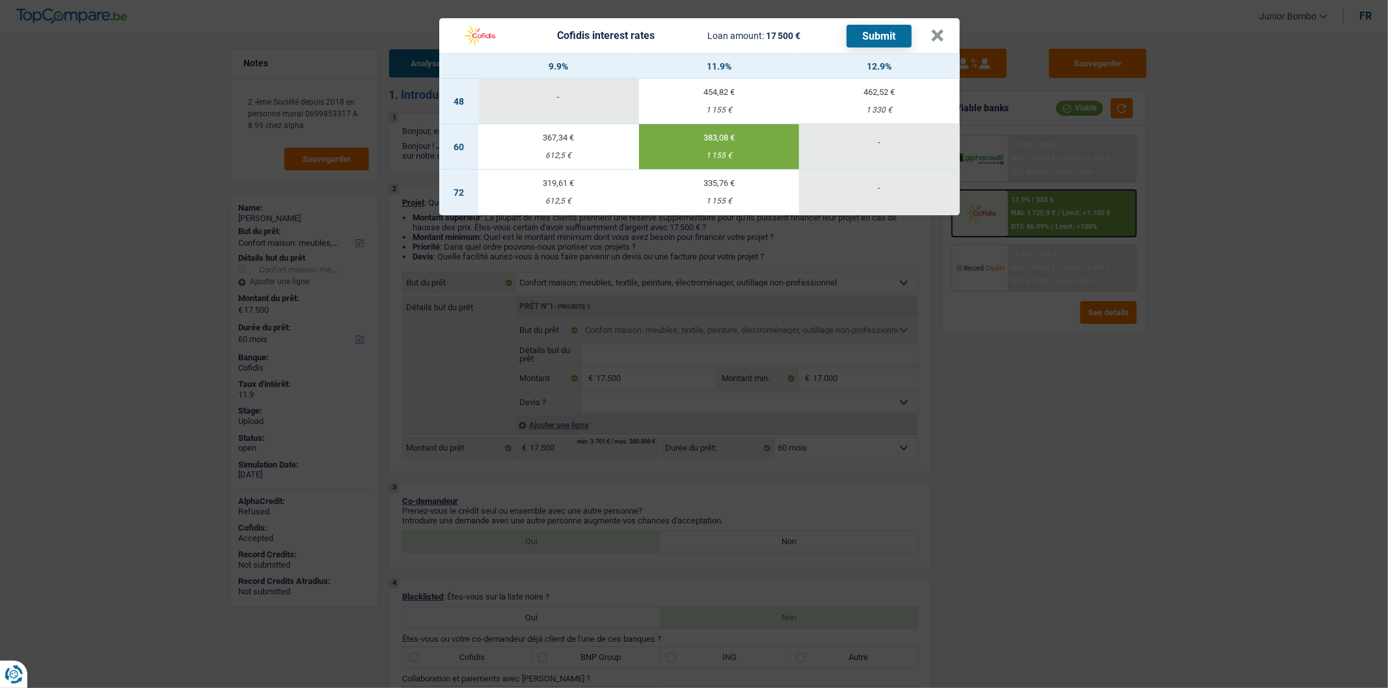 This screenshot has height=688, width=1388. Describe the element at coordinates (459, 102) in the screenshot. I see `td: 48` at that location.